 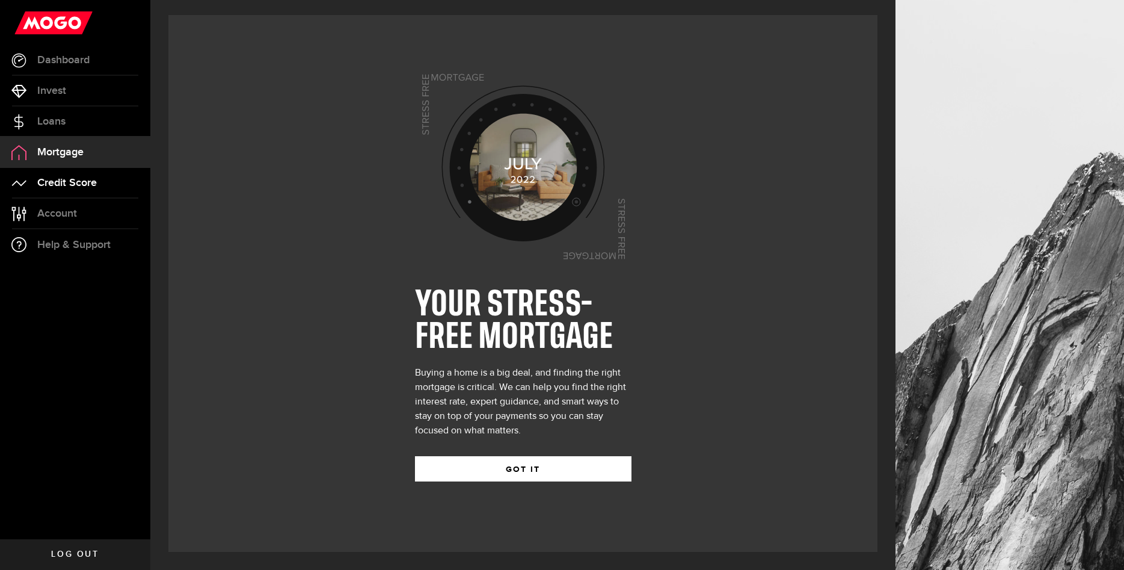 I want to click on span: Credit Score, so click(x=67, y=183).